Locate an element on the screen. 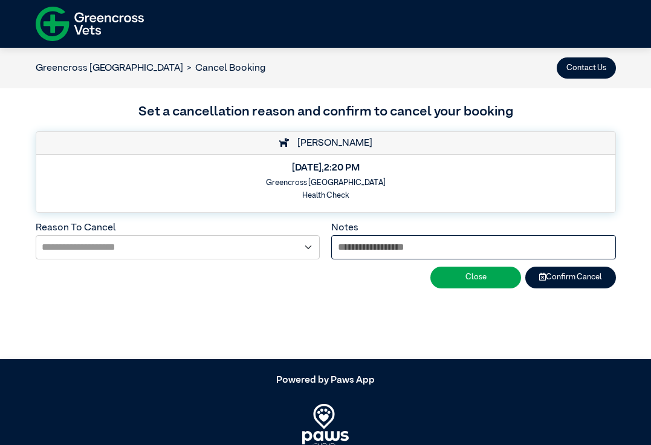 The width and height of the screenshot is (651, 445). label: Notes is located at coordinates (344, 228).